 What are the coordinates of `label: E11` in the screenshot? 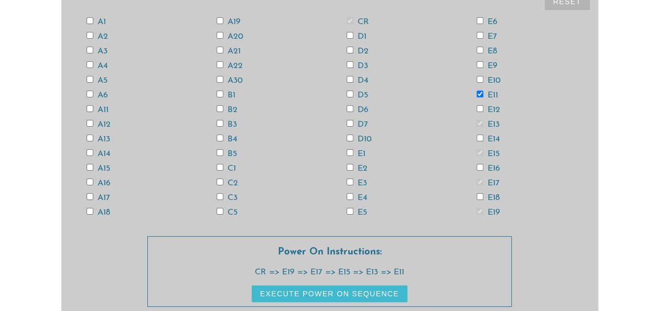 It's located at (487, 95).